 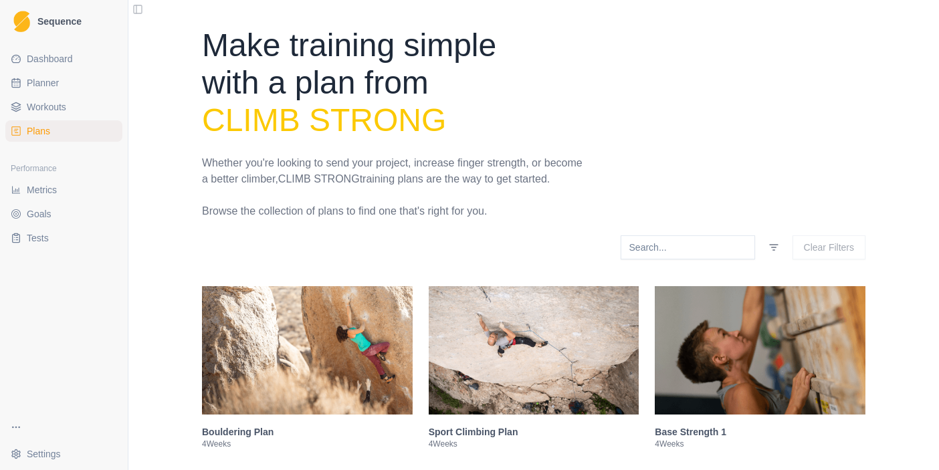 What do you see at coordinates (64, 238) in the screenshot?
I see `a: Tests` at bounding box center [64, 238].